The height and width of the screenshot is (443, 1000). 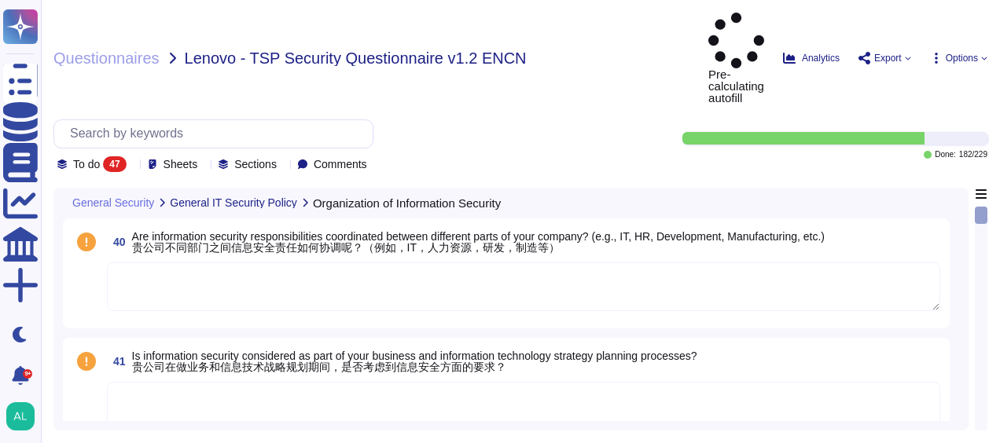 I want to click on input: Search by keywords, so click(x=217, y=134).